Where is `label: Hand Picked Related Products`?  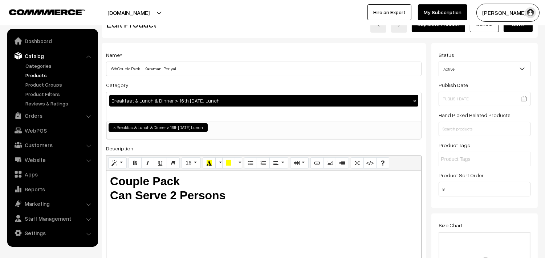 label: Hand Picked Related Products is located at coordinates (474, 115).